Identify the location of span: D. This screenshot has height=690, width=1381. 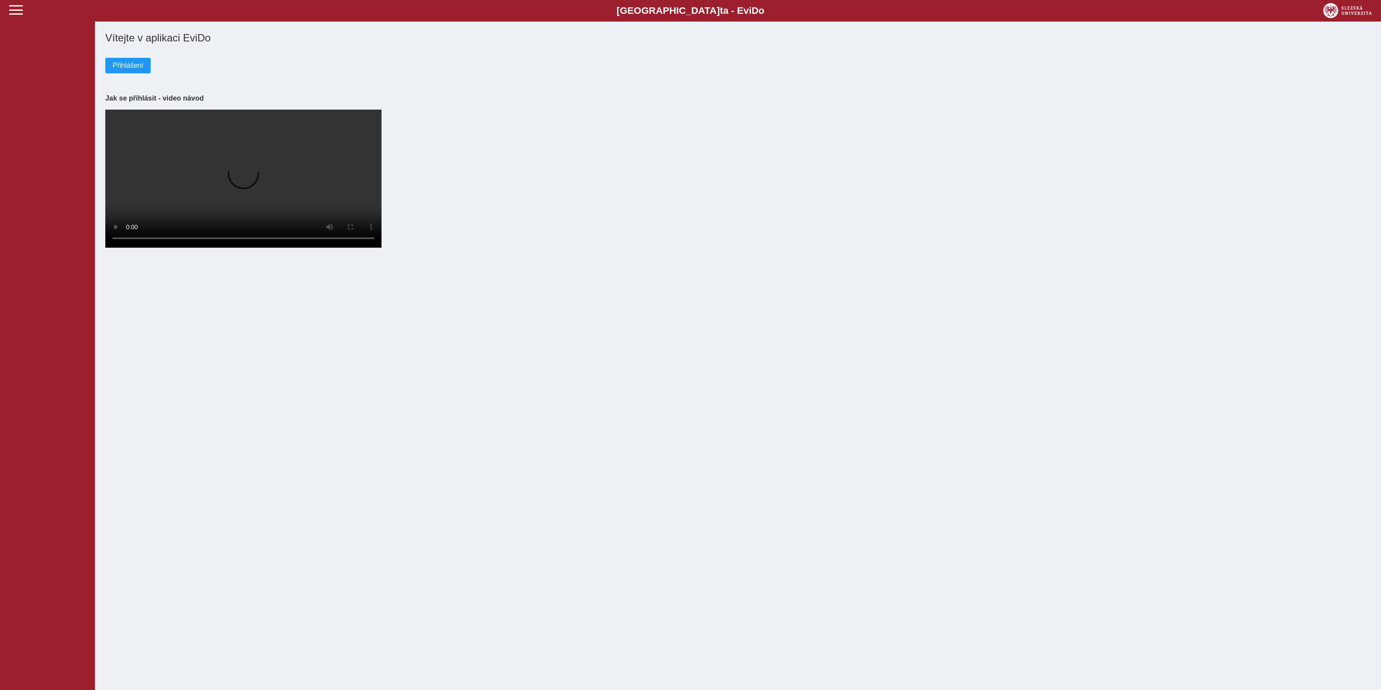
(755, 10).